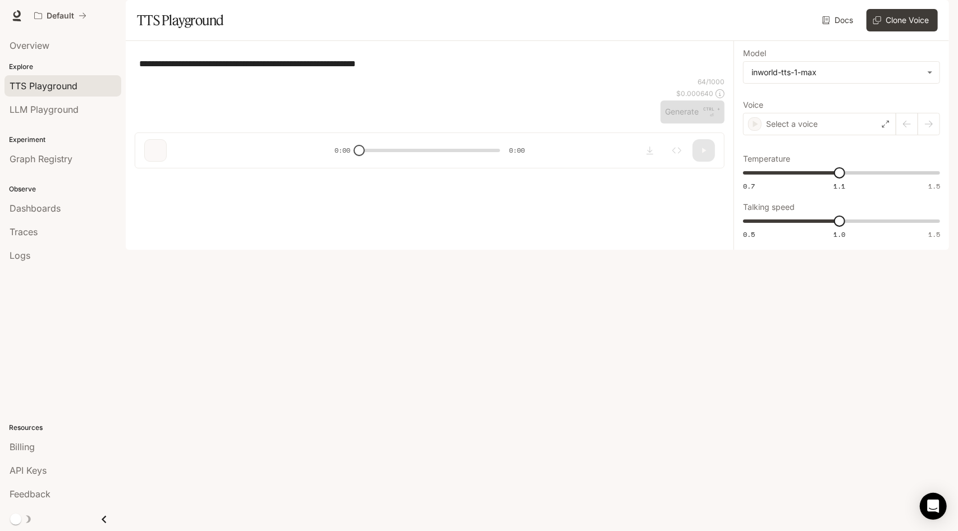 The image size is (958, 531). What do you see at coordinates (711, 81) in the screenshot?
I see `p: 64 / 1000` at bounding box center [711, 81].